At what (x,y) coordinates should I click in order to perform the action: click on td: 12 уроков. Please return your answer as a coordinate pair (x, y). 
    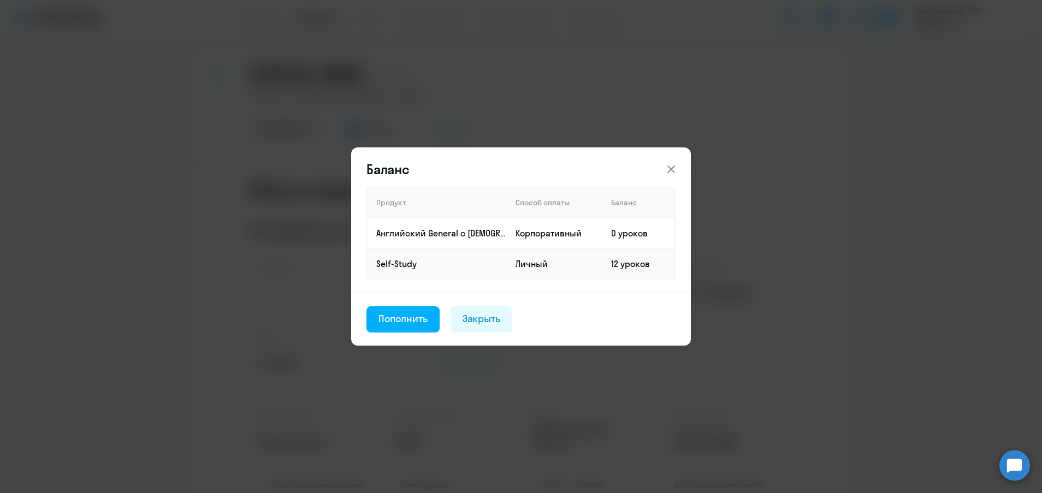
    Looking at the image, I should click on (639, 264).